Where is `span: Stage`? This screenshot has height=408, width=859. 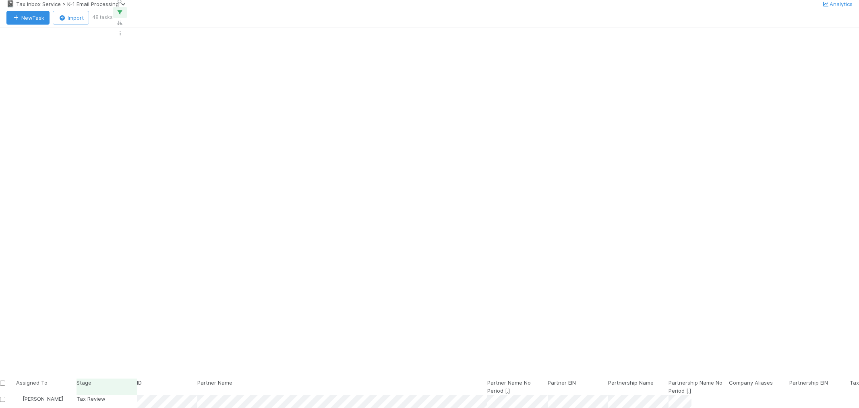
span: Stage is located at coordinates (84, 382).